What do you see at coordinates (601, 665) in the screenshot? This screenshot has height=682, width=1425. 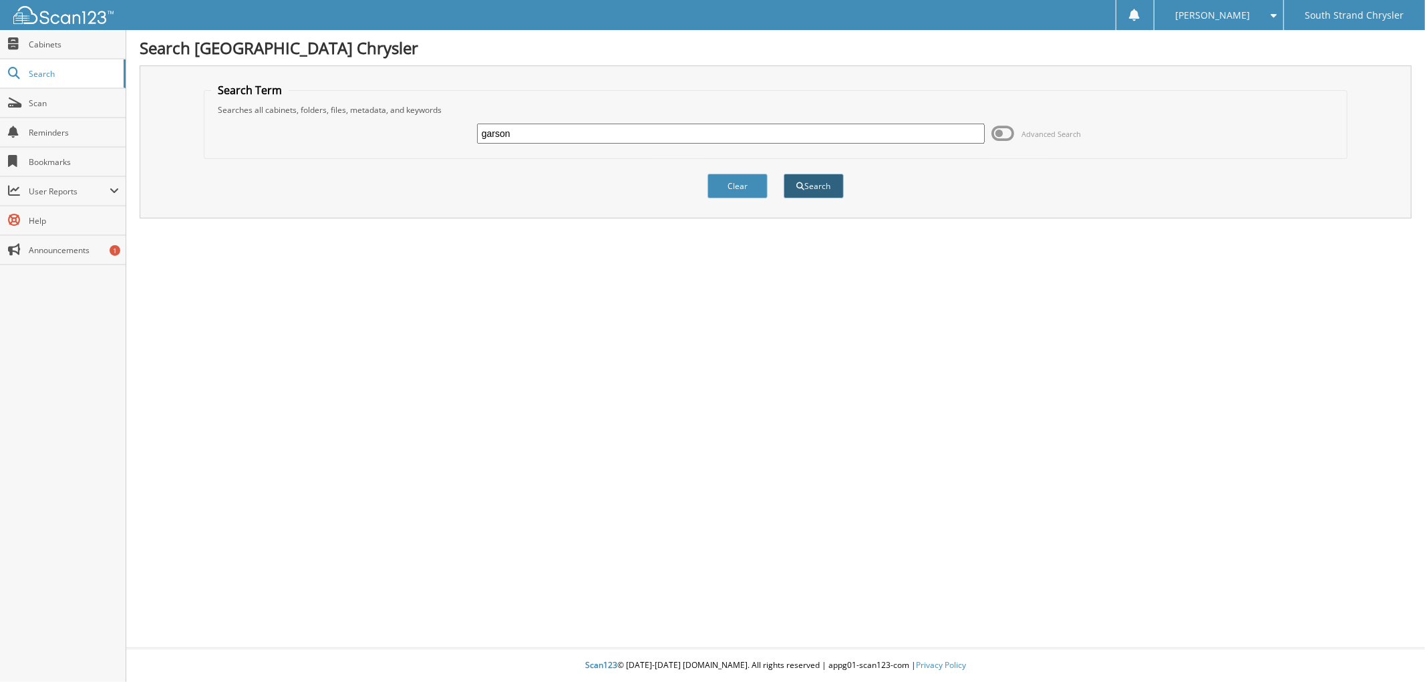 I see `span: Scan123` at bounding box center [601, 665].